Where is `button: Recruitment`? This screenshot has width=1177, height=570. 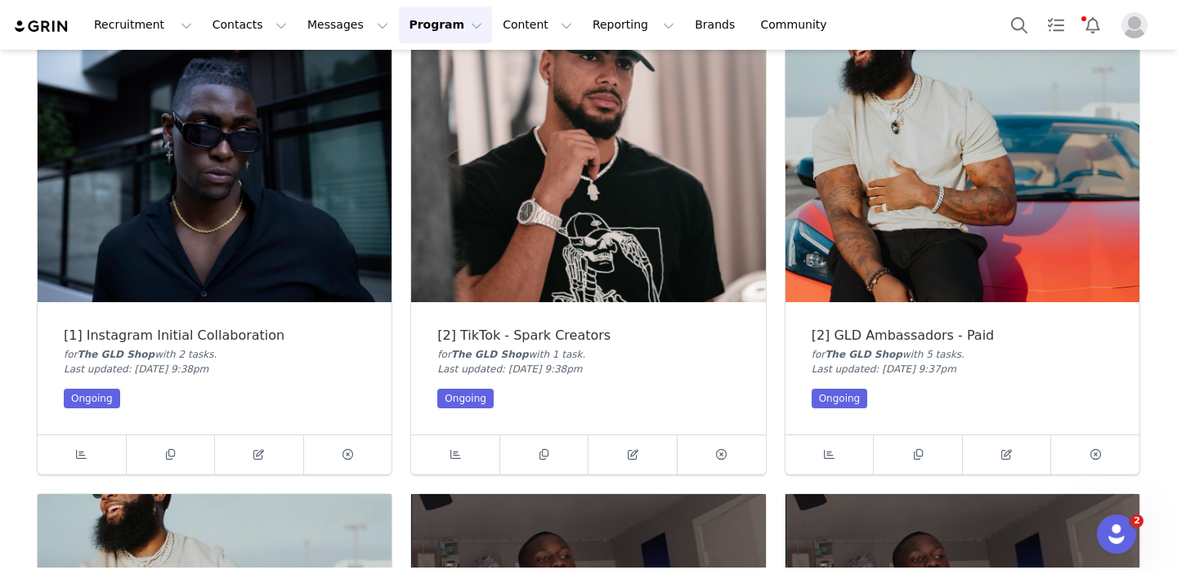
button: Recruitment is located at coordinates (143, 25).